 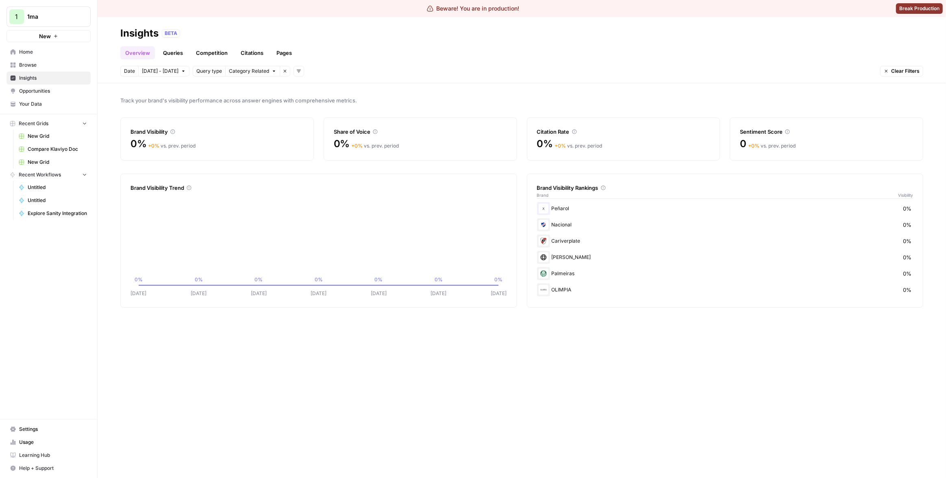 I want to click on a: Citations, so click(x=252, y=53).